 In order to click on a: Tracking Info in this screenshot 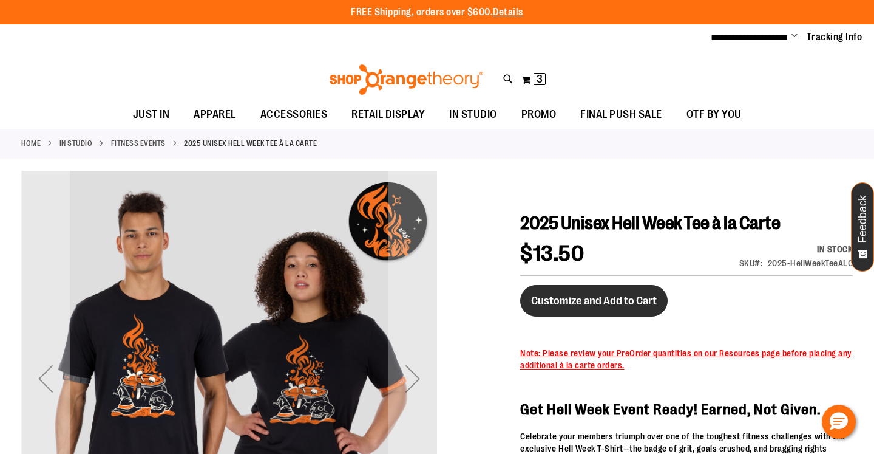, I will do `click(835, 37)`.